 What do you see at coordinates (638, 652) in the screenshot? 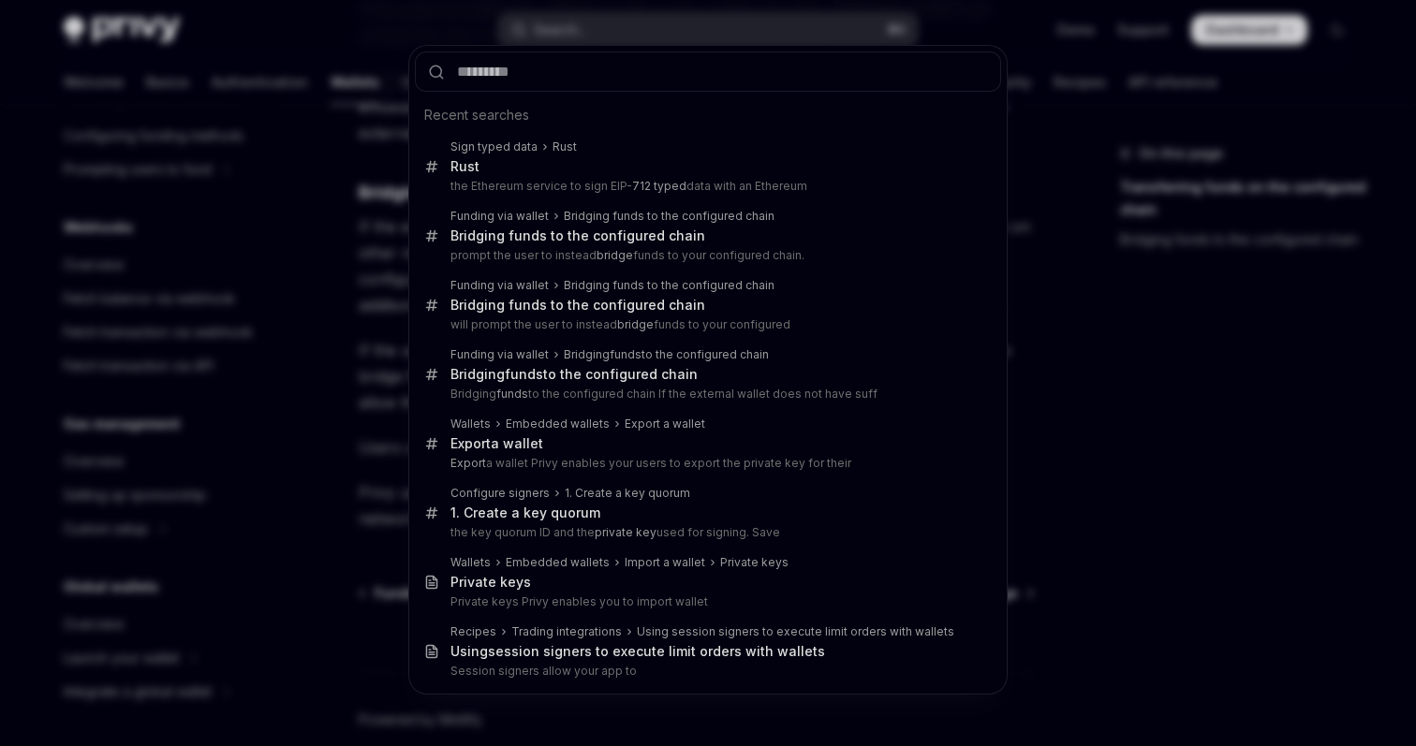
I see `div: Using s to execute limit orders with wallets` at bounding box center [638, 652].